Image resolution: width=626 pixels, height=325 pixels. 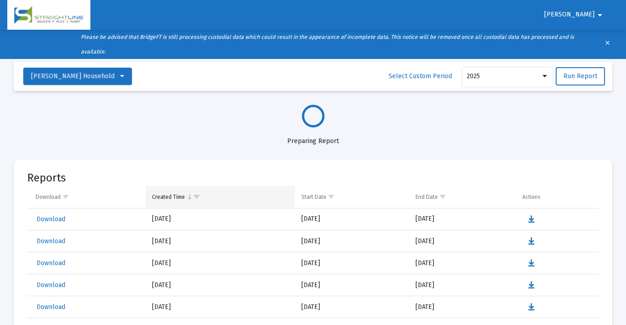 I want to click on td: Column Actions, so click(x=557, y=197).